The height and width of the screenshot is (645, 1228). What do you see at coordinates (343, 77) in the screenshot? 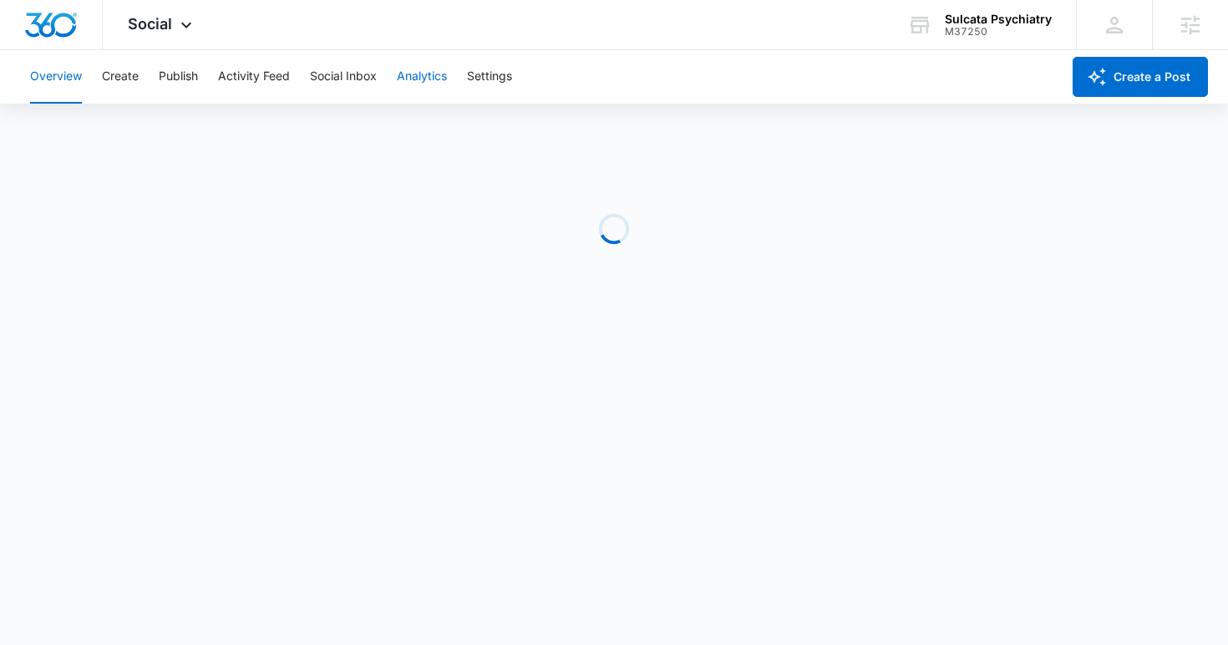
I see `button: Social Inbox` at bounding box center [343, 77].